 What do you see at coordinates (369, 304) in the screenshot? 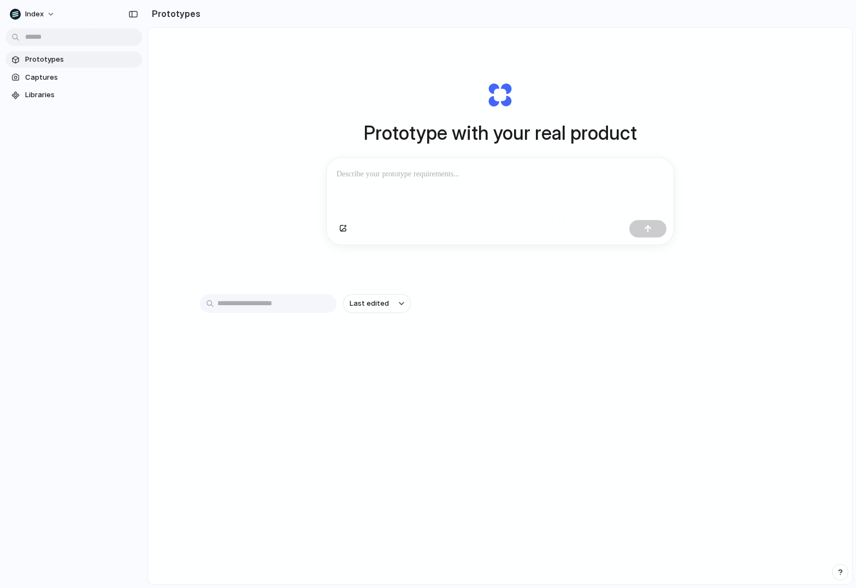
I see `span: Last edited` at bounding box center [369, 304].